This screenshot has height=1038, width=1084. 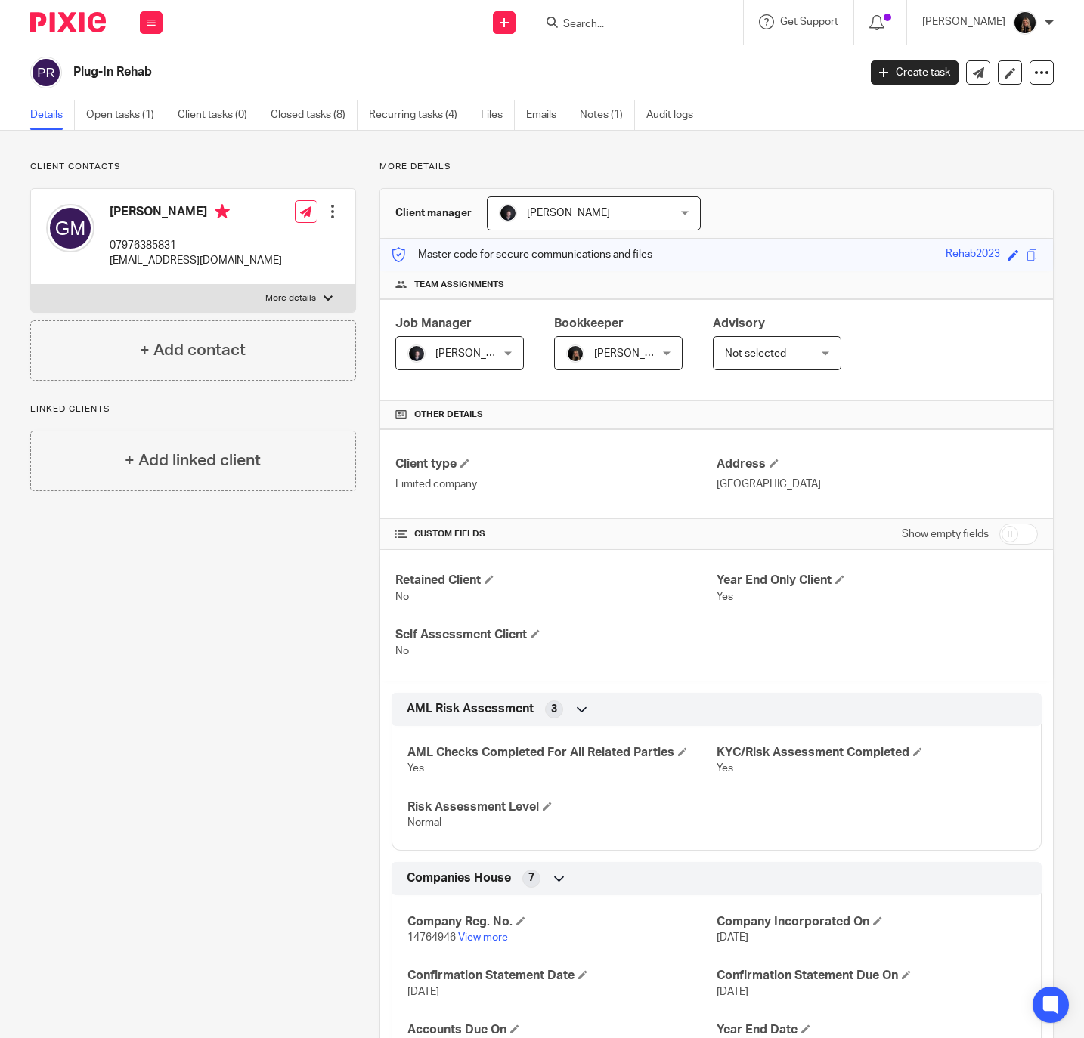 What do you see at coordinates (555, 464) in the screenshot?
I see `h4: Client type` at bounding box center [555, 464].